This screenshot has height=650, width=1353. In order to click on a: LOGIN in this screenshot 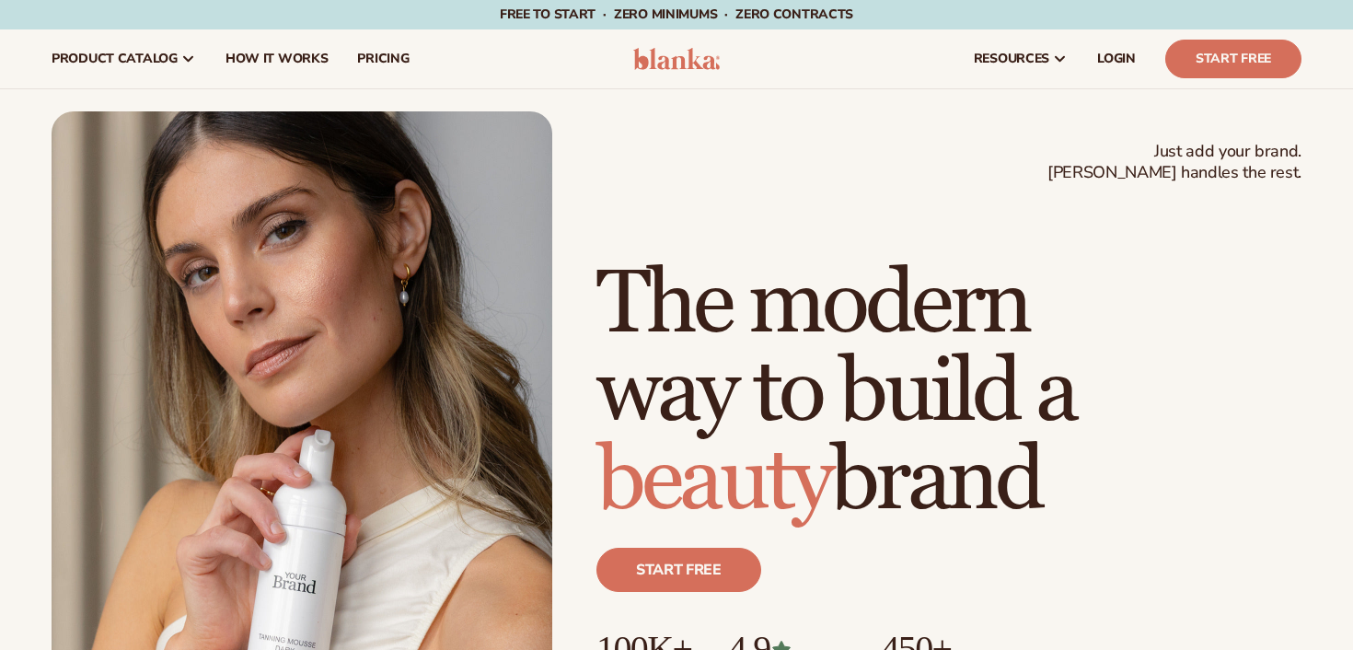, I will do `click(1116, 59)`.